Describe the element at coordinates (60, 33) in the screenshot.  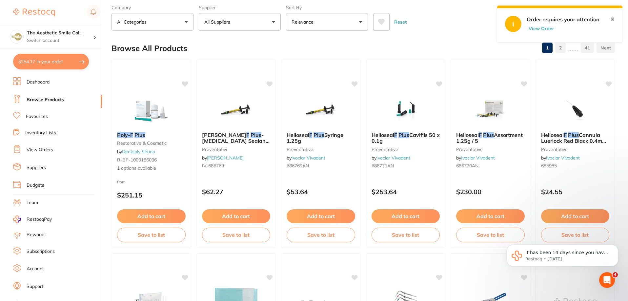
I see `h4: The Aesthetic Smile Collective` at that location.